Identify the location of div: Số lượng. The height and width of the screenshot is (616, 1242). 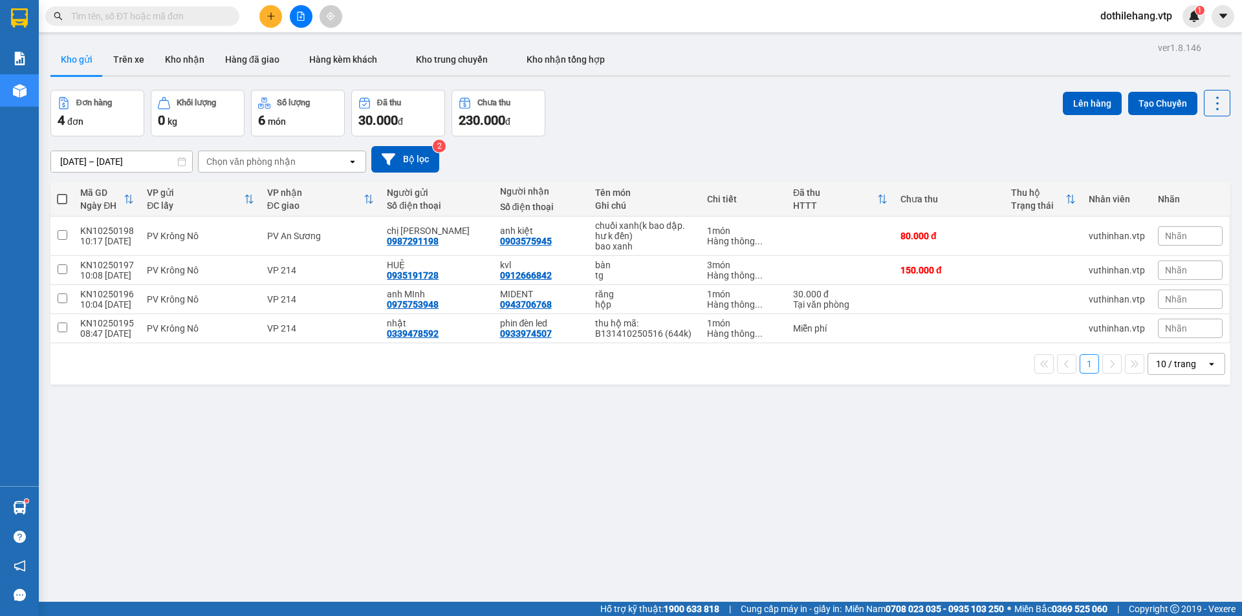
(293, 103).